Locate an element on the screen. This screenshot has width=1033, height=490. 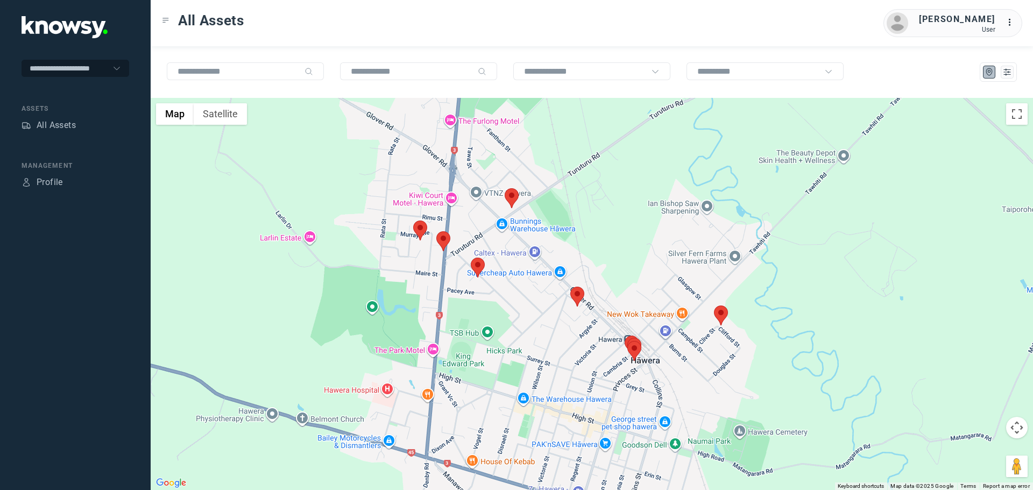
button: Toggle fullscreen view is located at coordinates (1017, 114).